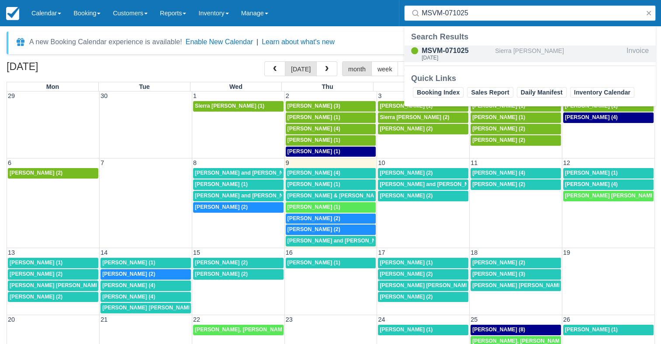 This screenshot has height=344, width=661. What do you see at coordinates (289, 319) in the screenshot?
I see `span: 23` at bounding box center [289, 319].